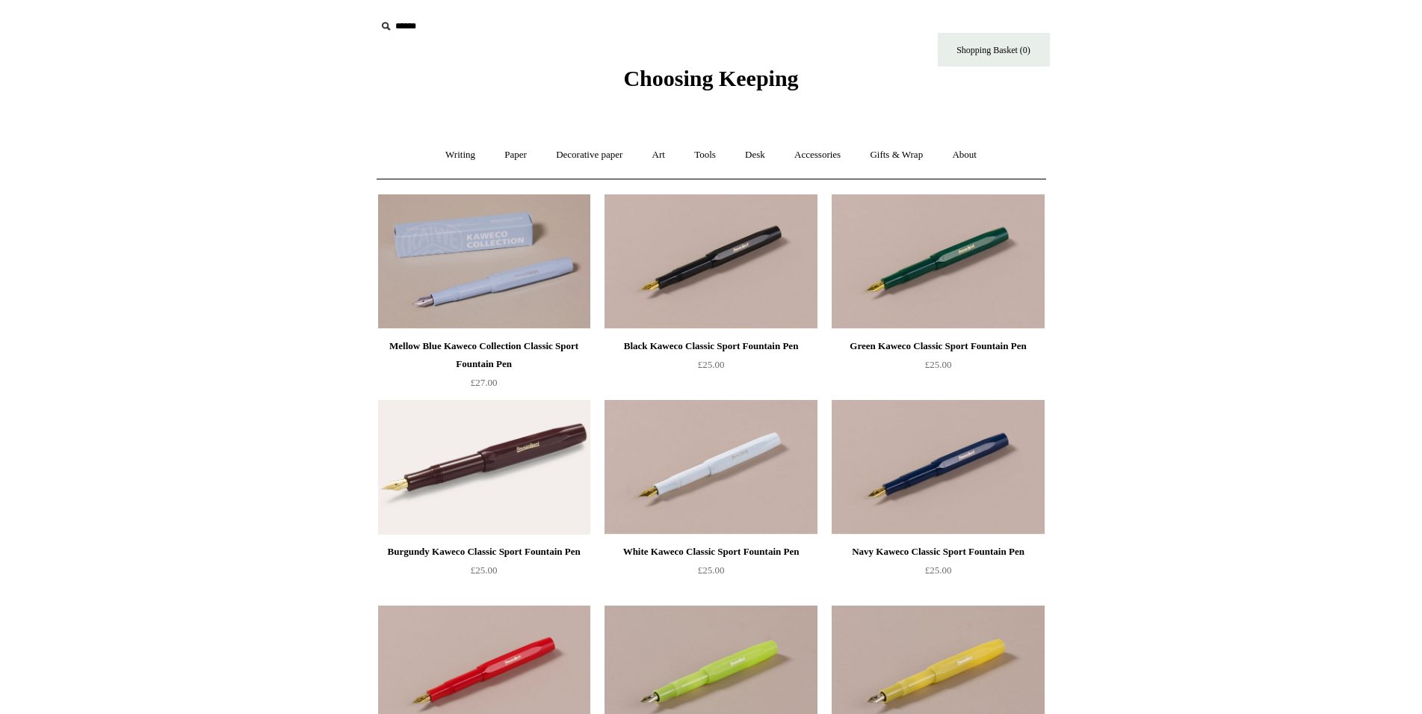 This screenshot has height=714, width=1422. Describe the element at coordinates (711, 467) in the screenshot. I see `img: White Kaweco Classic Sport Fountain Pen` at that location.